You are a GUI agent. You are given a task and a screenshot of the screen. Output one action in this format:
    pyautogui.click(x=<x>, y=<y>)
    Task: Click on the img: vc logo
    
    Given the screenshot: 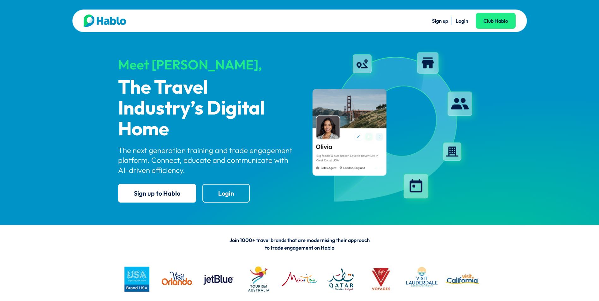 What is the action you would take?
    pyautogui.click(x=462, y=279)
    